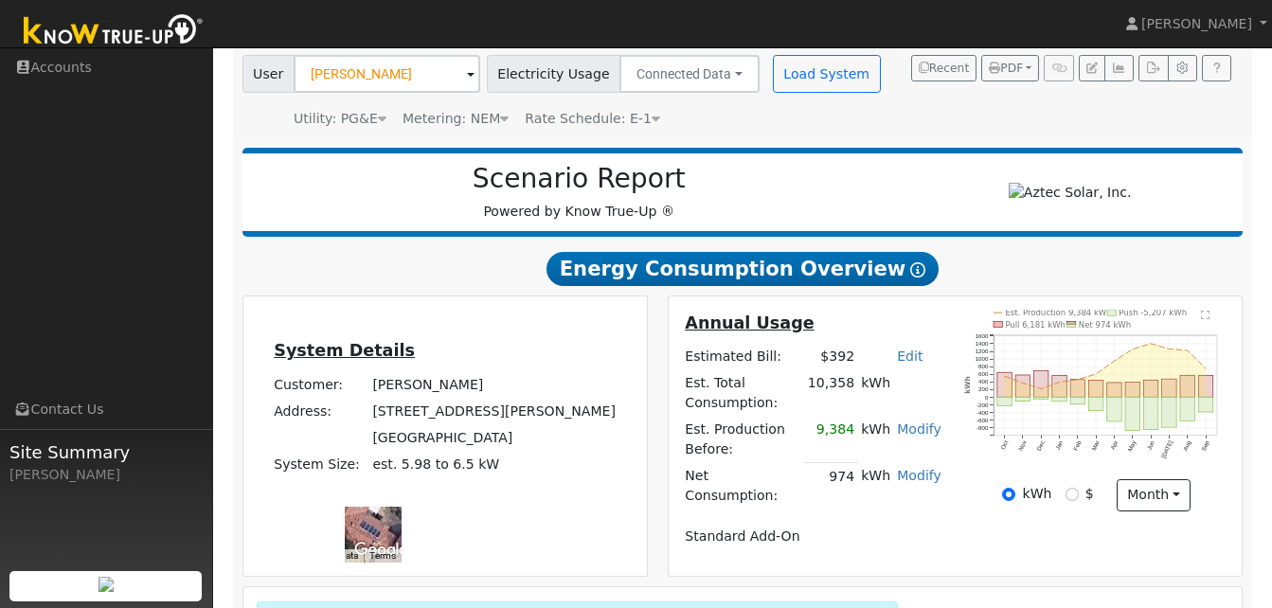  I want to click on text: May, so click(1132, 445).